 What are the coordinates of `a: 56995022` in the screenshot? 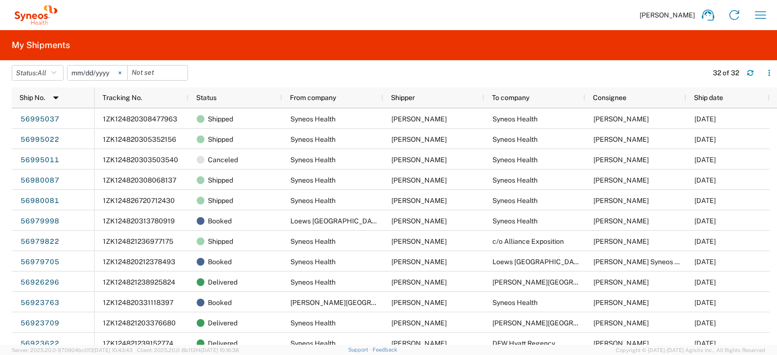 It's located at (40, 140).